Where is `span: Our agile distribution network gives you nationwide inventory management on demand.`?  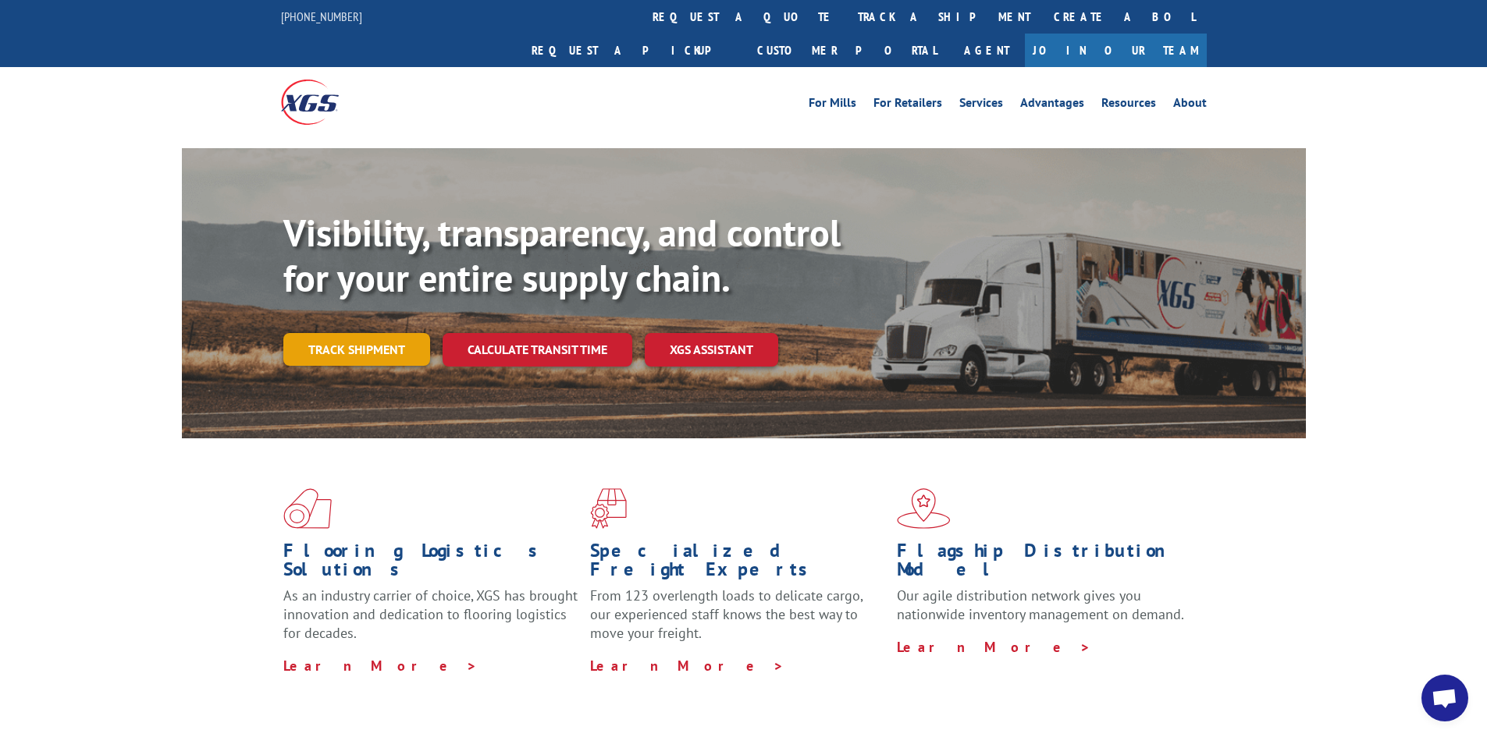
span: Our agile distribution network gives you nationwide inventory management on demand. is located at coordinates (1040, 605).